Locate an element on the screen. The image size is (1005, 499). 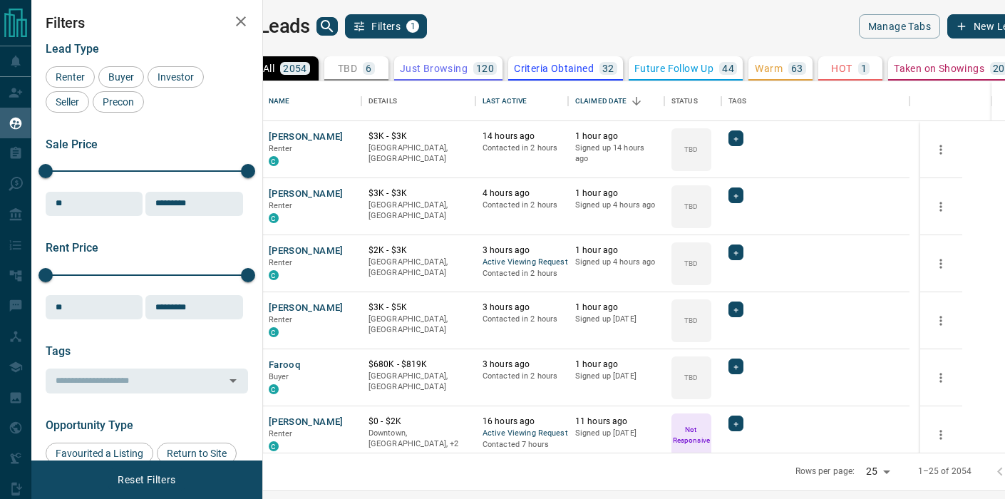
span: Buyer is located at coordinates (279, 377).